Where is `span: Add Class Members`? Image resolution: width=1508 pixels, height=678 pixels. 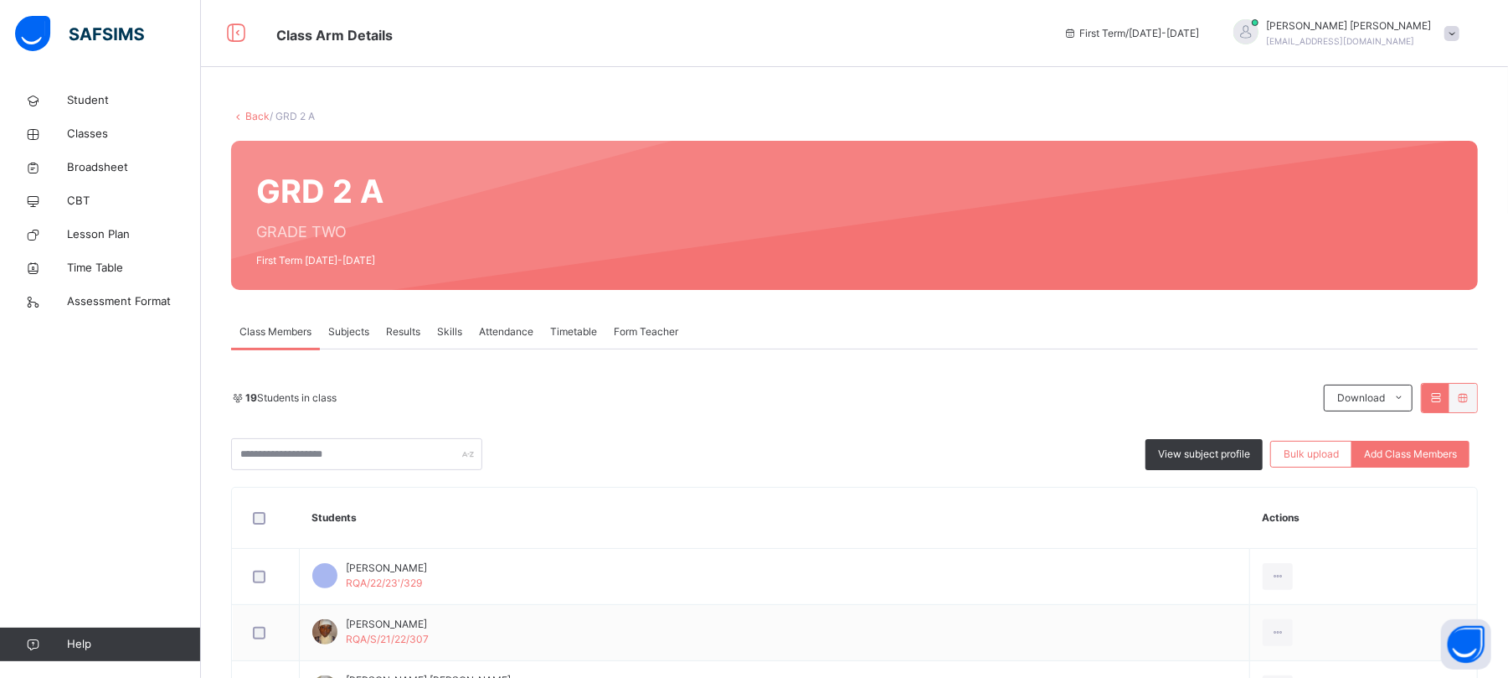 span: Add Class Members is located at coordinates (1410, 454).